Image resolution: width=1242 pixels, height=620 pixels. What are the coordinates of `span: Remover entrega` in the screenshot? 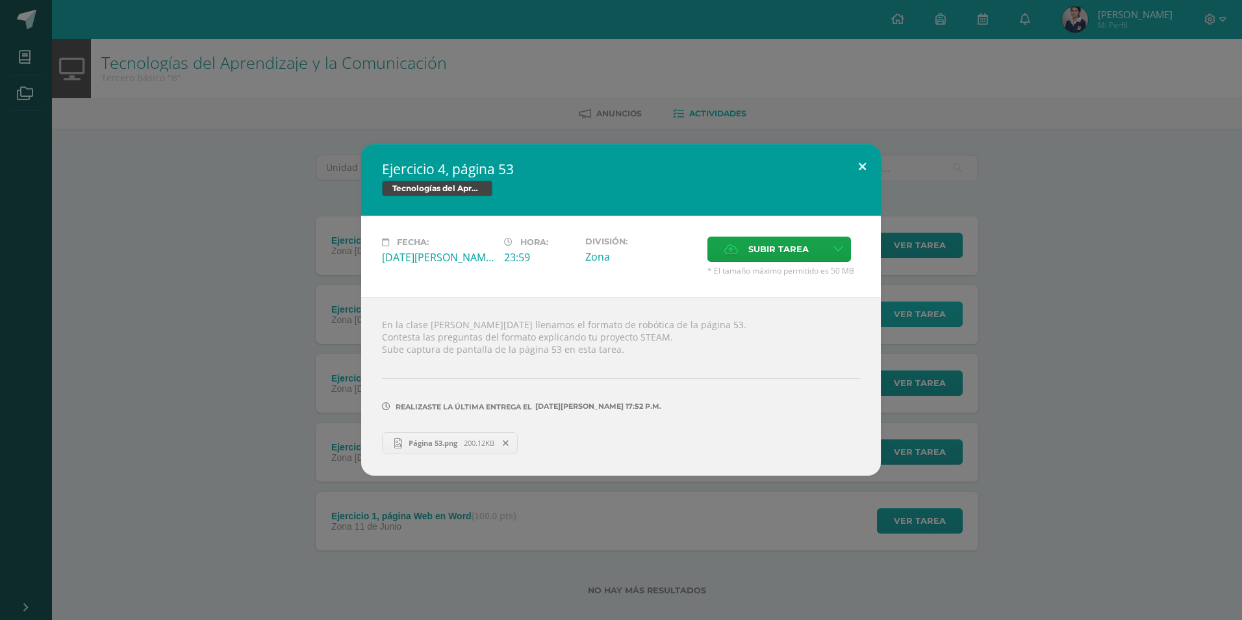 It's located at (506, 443).